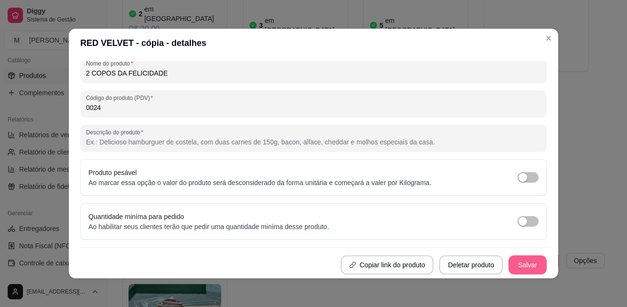 This screenshot has height=307, width=627. What do you see at coordinates (471, 265) in the screenshot?
I see `button: Deletar produto` at bounding box center [471, 265].